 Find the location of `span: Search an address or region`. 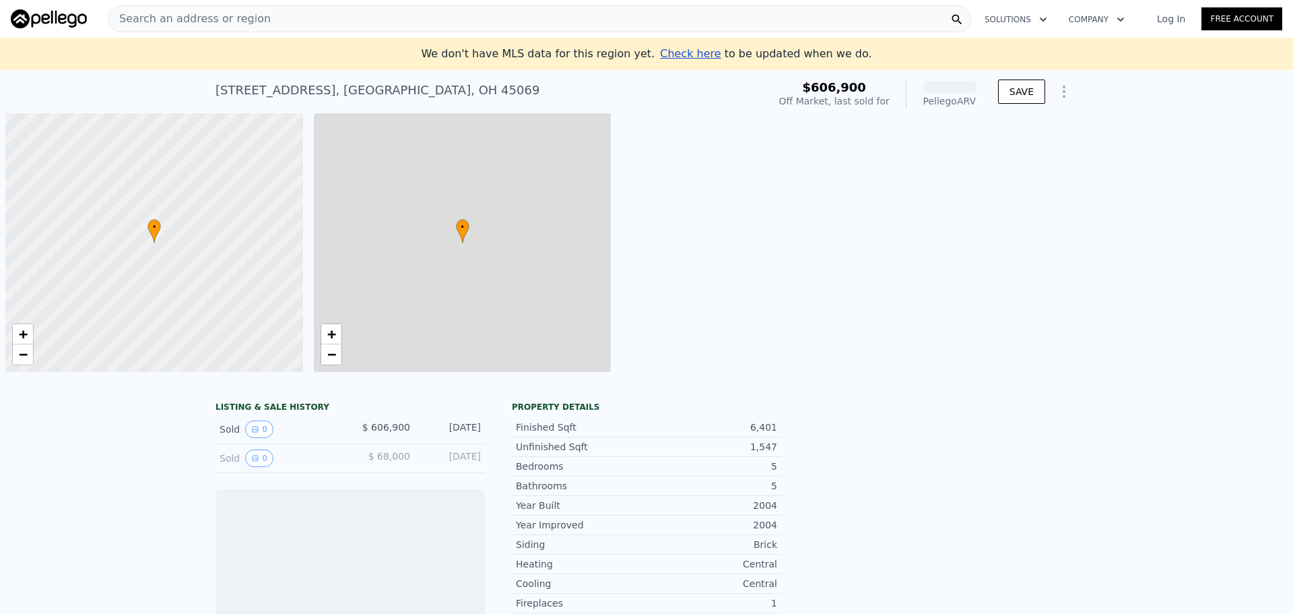

span: Search an address or region is located at coordinates (189, 19).